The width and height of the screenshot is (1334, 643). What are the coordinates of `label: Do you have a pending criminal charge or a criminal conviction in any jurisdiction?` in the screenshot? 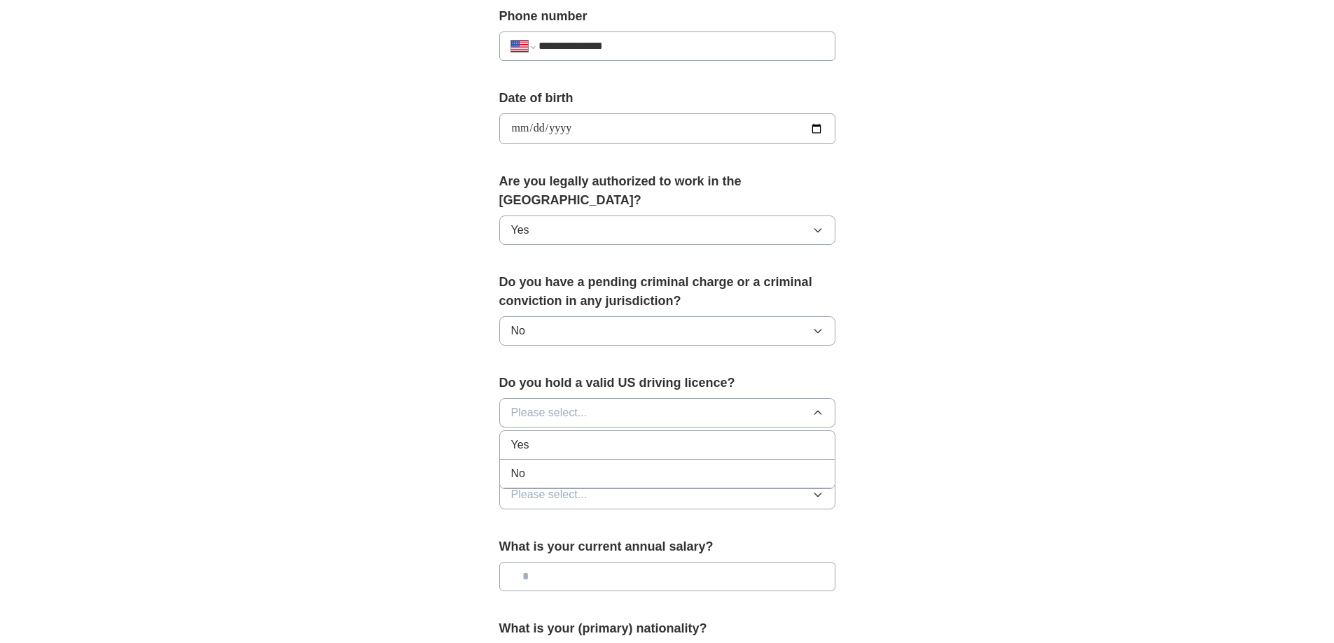 It's located at (667, 292).